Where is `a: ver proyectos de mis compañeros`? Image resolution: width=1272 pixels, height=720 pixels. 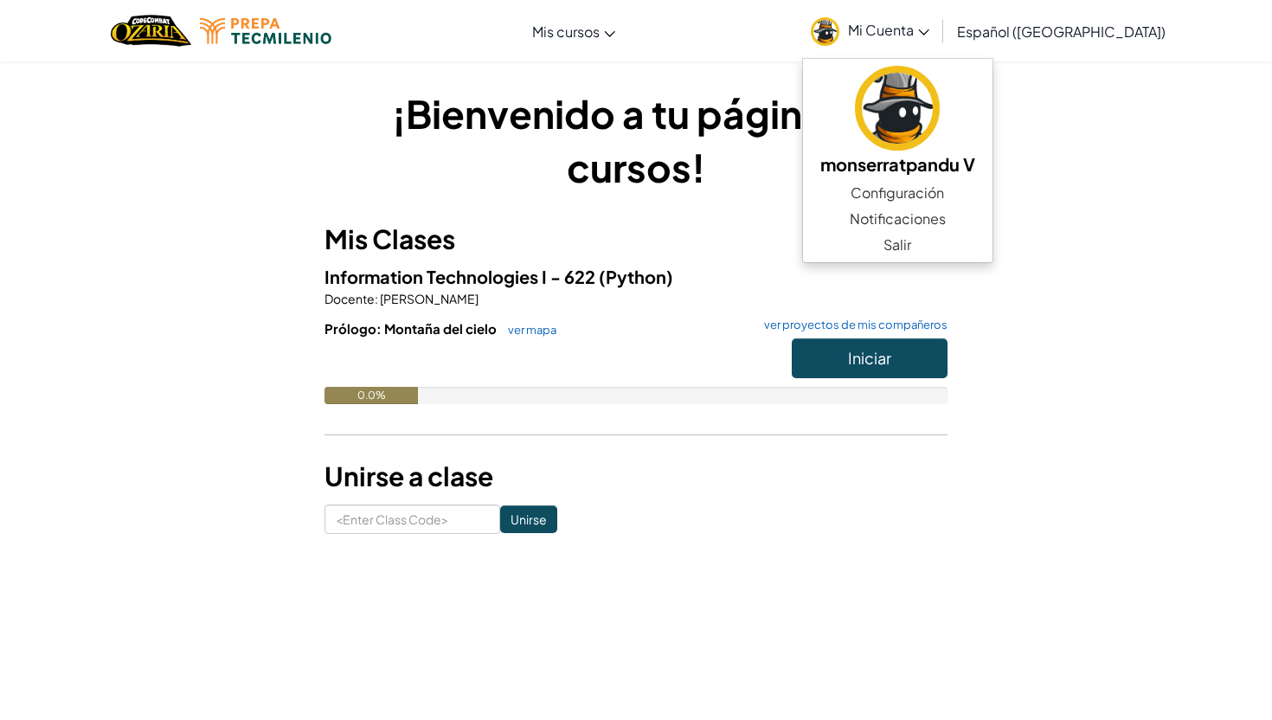
a: ver proyectos de mis compañeros is located at coordinates (851, 324).